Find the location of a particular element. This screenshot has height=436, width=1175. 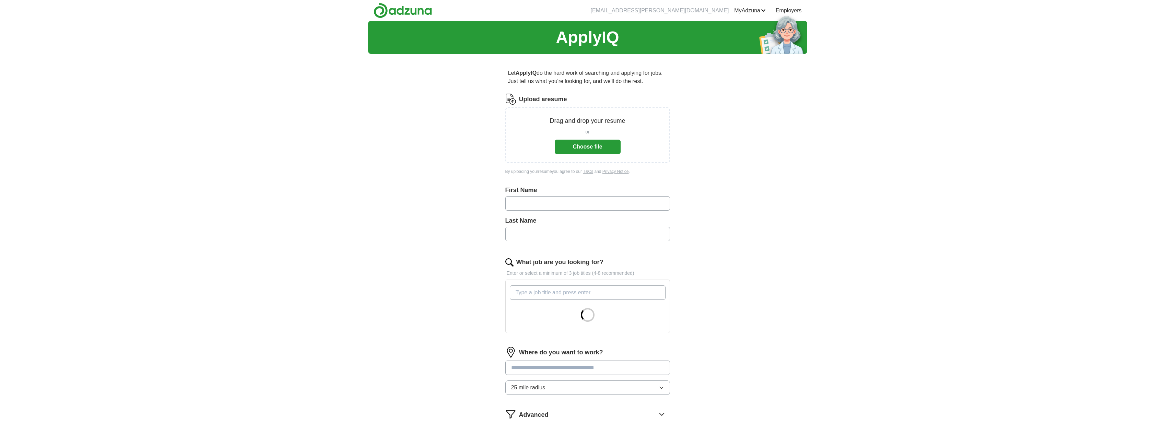

img: CV Icon is located at coordinates (511, 99).